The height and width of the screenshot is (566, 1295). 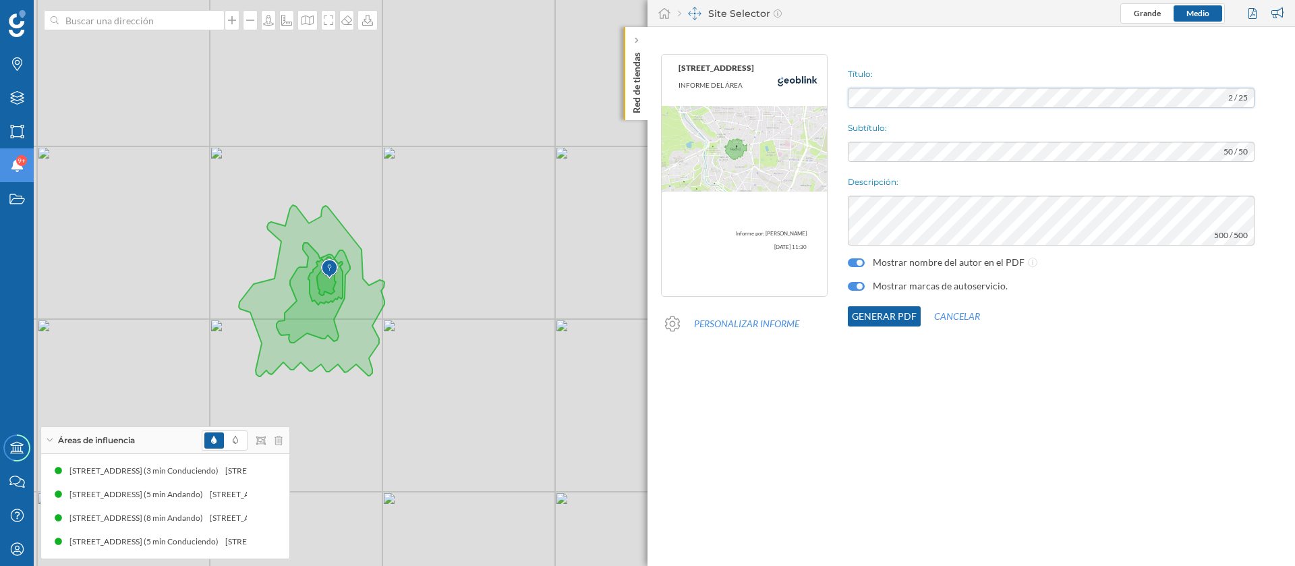 I want to click on span: Grande, so click(x=1147, y=13).